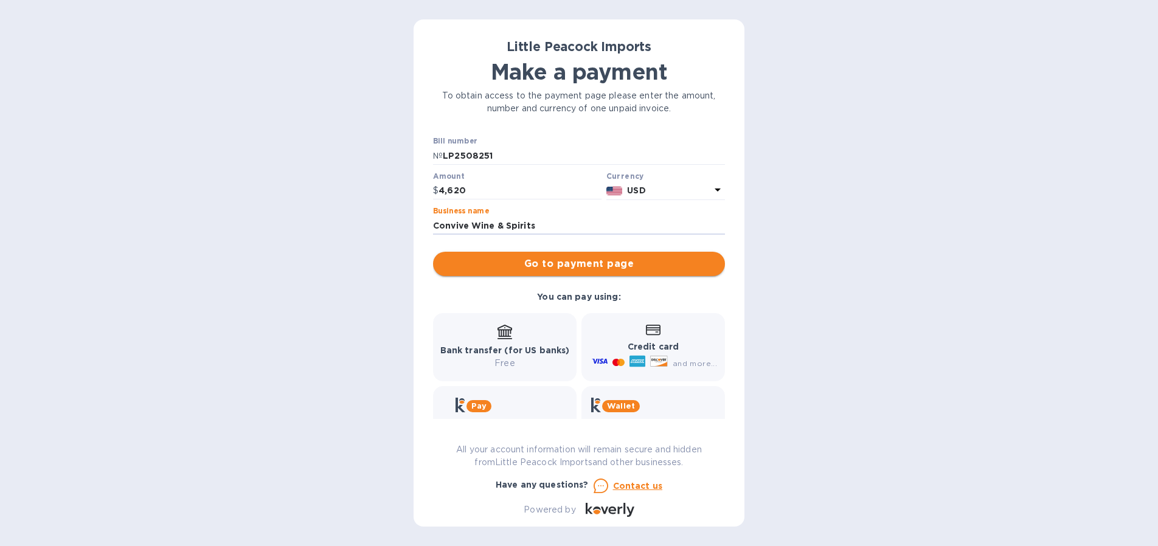 This screenshot has height=546, width=1158. Describe the element at coordinates (636, 190) in the screenshot. I see `b: USD` at that location.